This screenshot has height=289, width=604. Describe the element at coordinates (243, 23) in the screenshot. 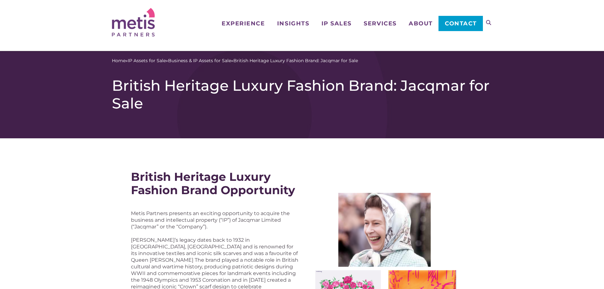

I see `span: Experience` at that location.